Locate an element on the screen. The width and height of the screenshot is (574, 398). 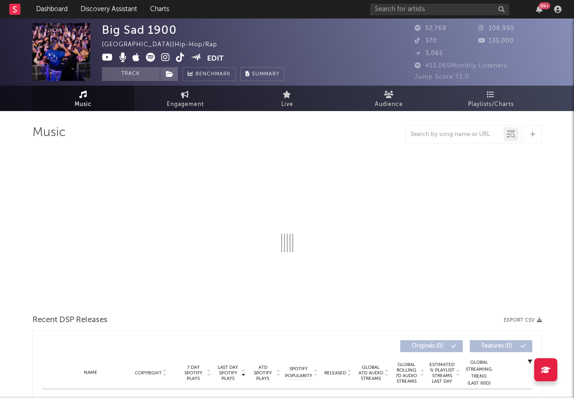
button: 99+ is located at coordinates (539, 9).